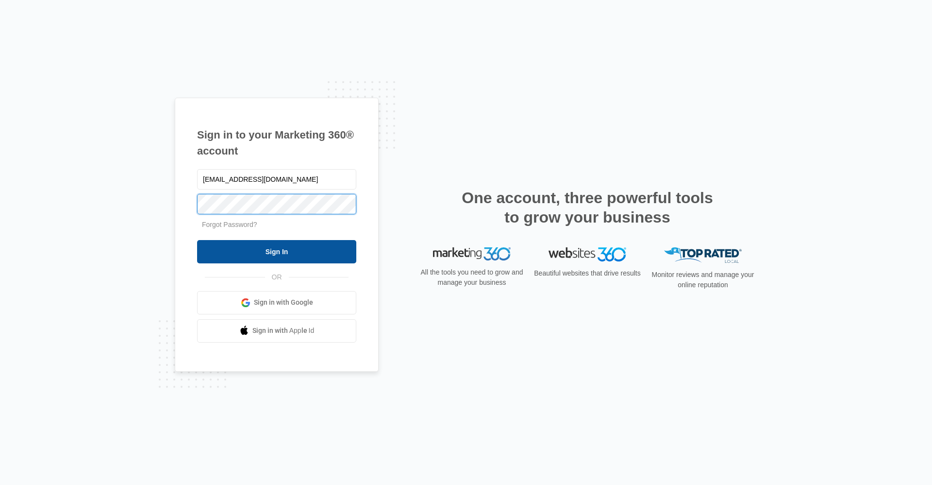 The width and height of the screenshot is (932, 485). I want to click on input: Sign In, so click(277, 252).